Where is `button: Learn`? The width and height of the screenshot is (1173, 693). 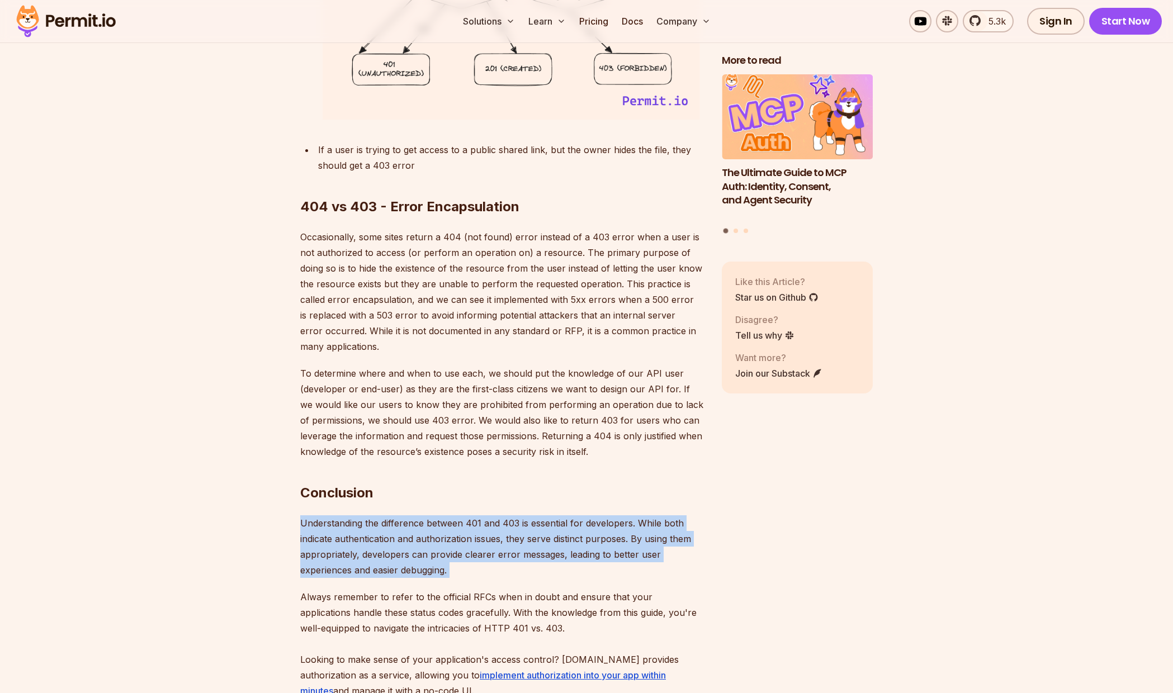
button: Learn is located at coordinates (547, 21).